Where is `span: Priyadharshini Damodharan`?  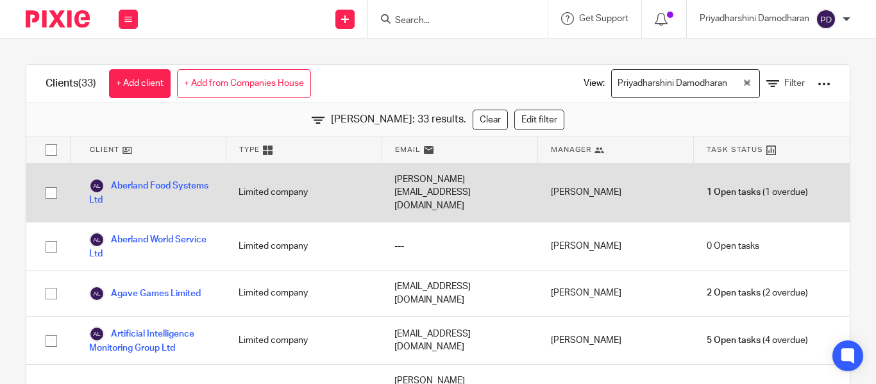 span: Priyadharshini Damodharan is located at coordinates (672, 83).